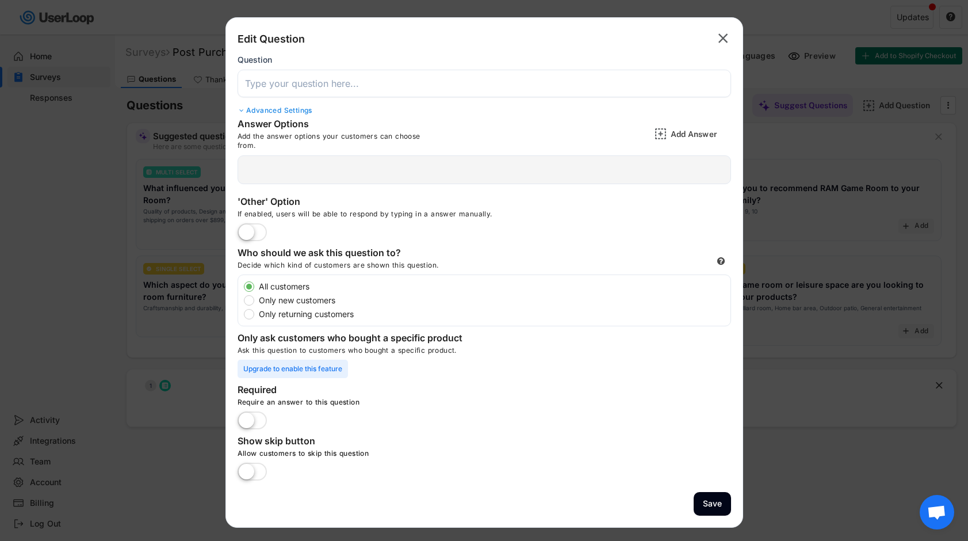 The height and width of the screenshot is (541, 968). Describe the element at coordinates (353, 202) in the screenshot. I see `div: 'Other' Option` at that location.